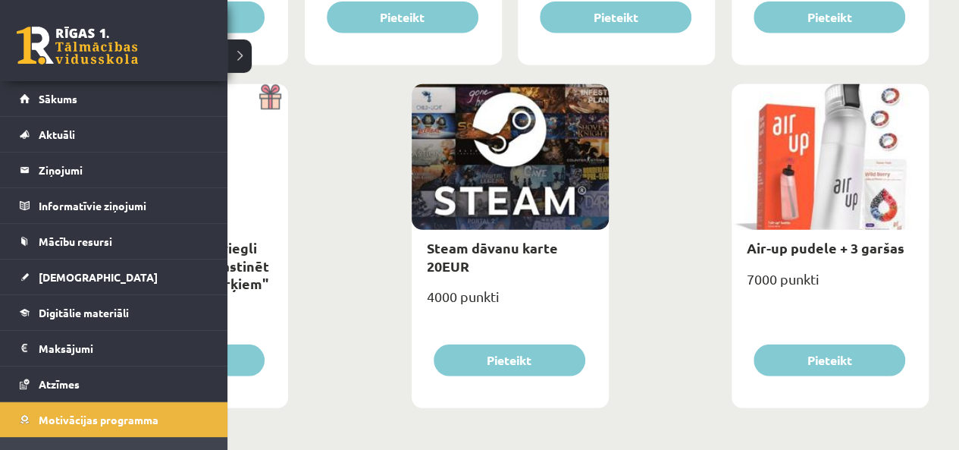 This screenshot has height=450, width=959. What do you see at coordinates (114, 312) in the screenshot?
I see `a: Digitālie materiāli` at bounding box center [114, 312].